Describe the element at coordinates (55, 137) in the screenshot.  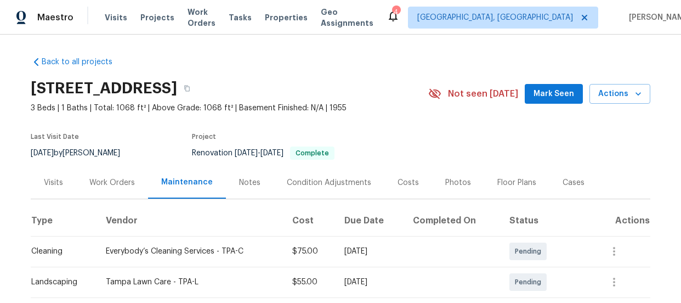
I see `span: Last Visit Date` at that location.